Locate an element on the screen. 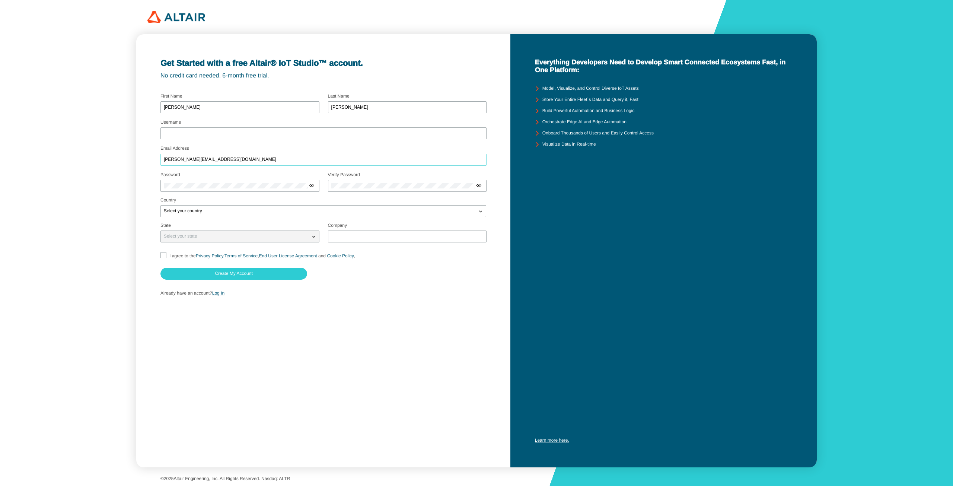 Image resolution: width=953 pixels, height=486 pixels. span: and is located at coordinates (322, 256).